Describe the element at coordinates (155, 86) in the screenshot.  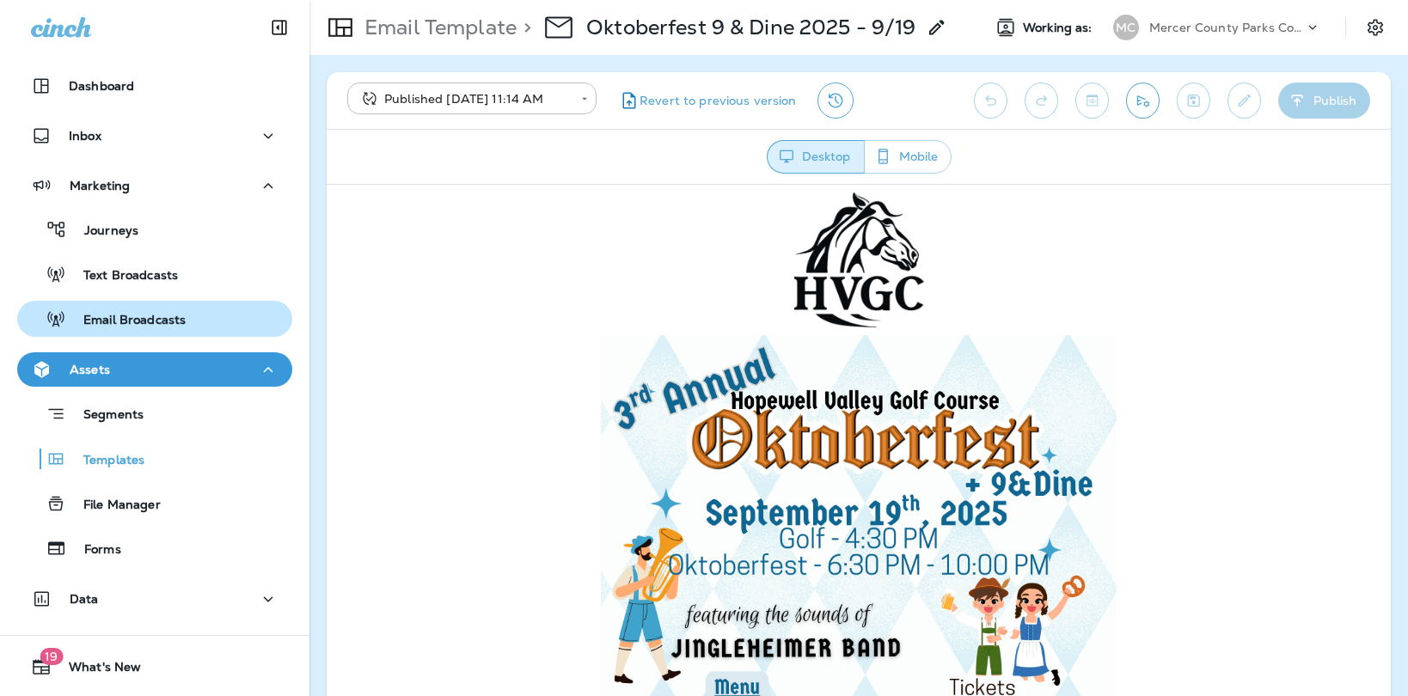
I see `button: Dashboard` at that location.